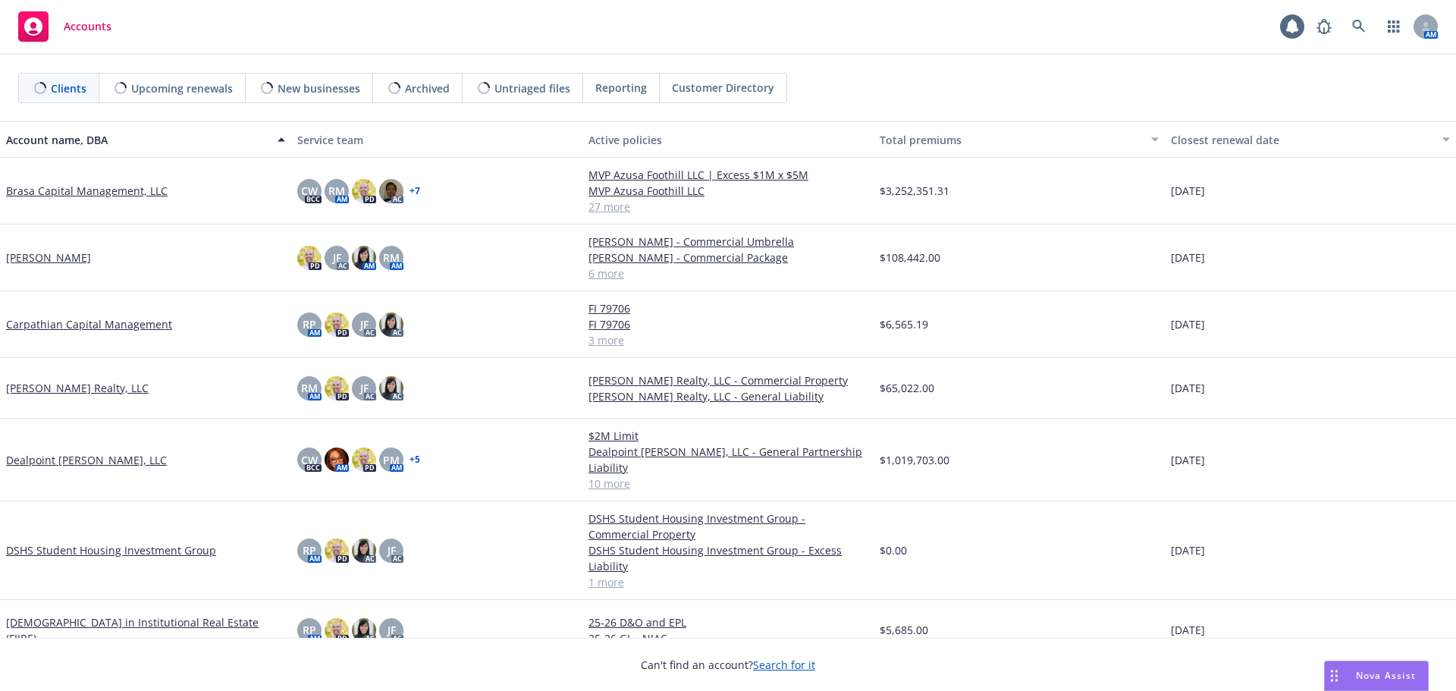 This screenshot has width=1456, height=691. What do you see at coordinates (1334, 676) in the screenshot?
I see `div: Drag to move` at bounding box center [1334, 676].